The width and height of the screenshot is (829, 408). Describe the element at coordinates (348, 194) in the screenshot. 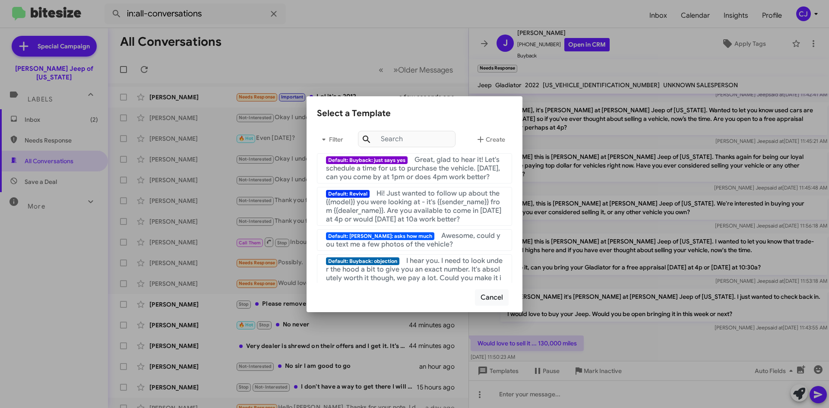

I see `span: Default: Revival` at that location.